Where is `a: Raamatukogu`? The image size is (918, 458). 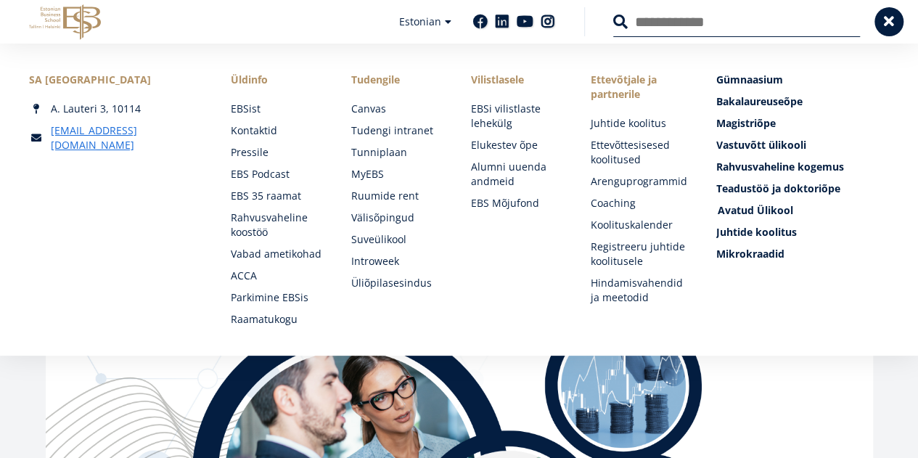 a: Raamatukogu is located at coordinates (276, 319).